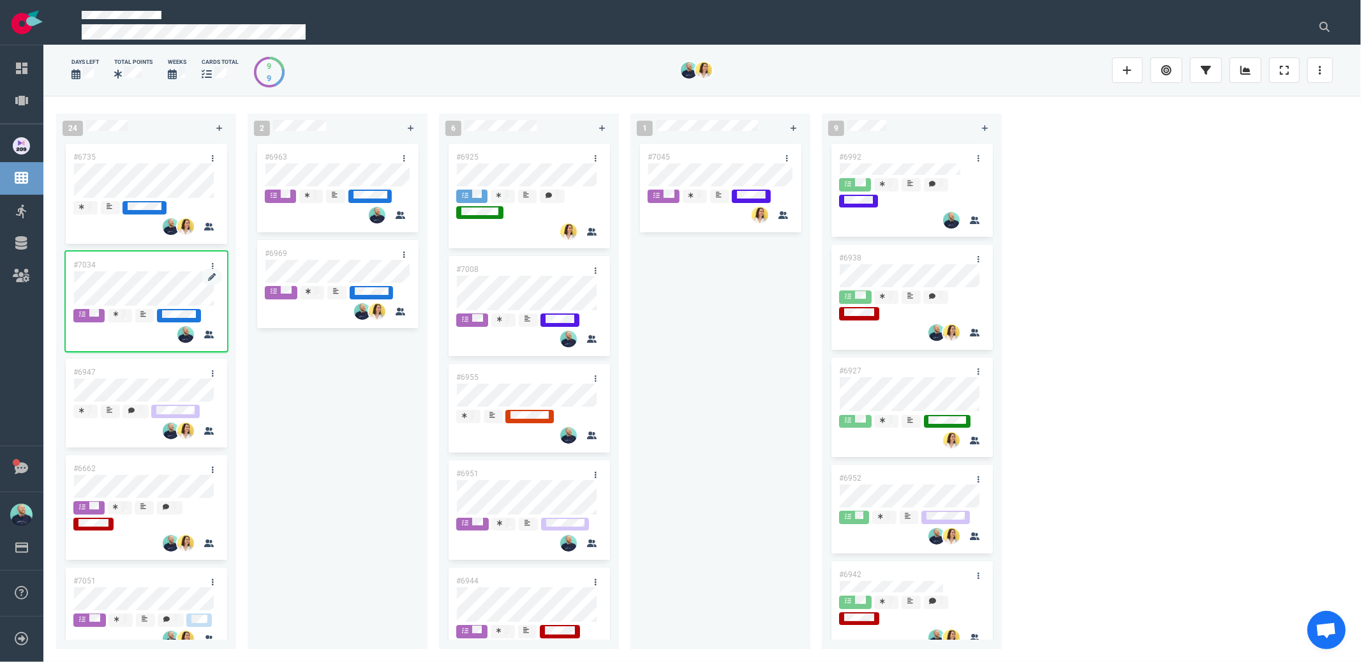  Describe the element at coordinates (850, 258) in the screenshot. I see `a: #6938` at that location.